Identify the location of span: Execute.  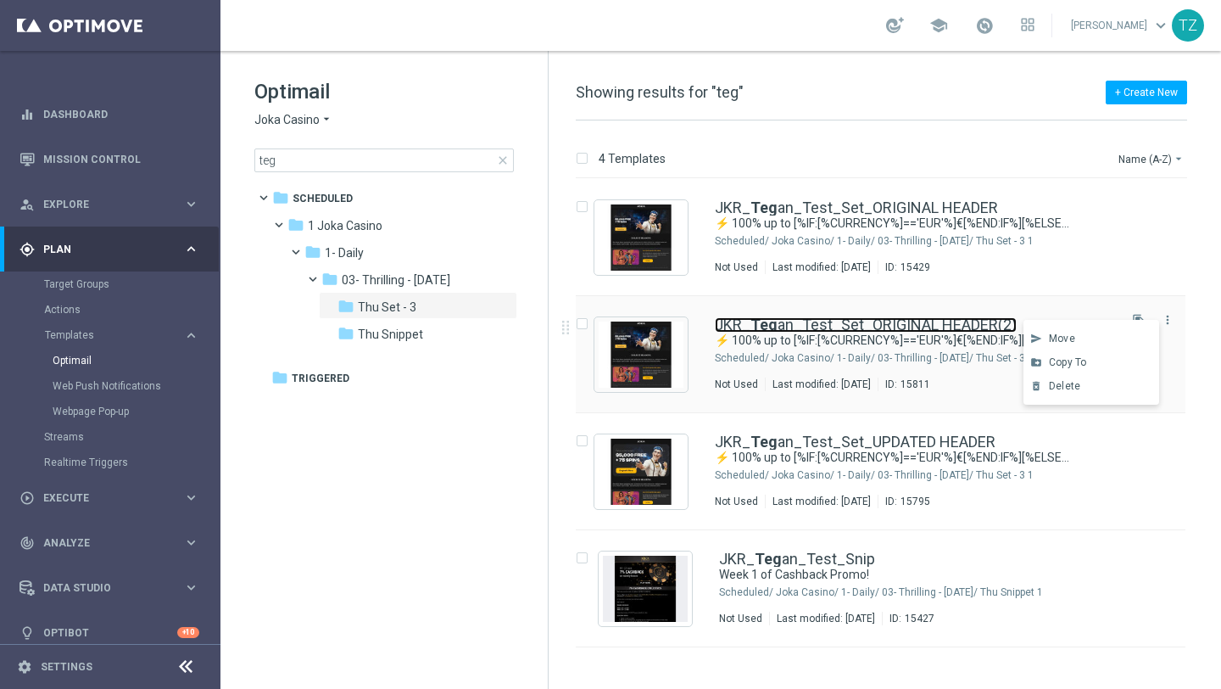
(113, 498).